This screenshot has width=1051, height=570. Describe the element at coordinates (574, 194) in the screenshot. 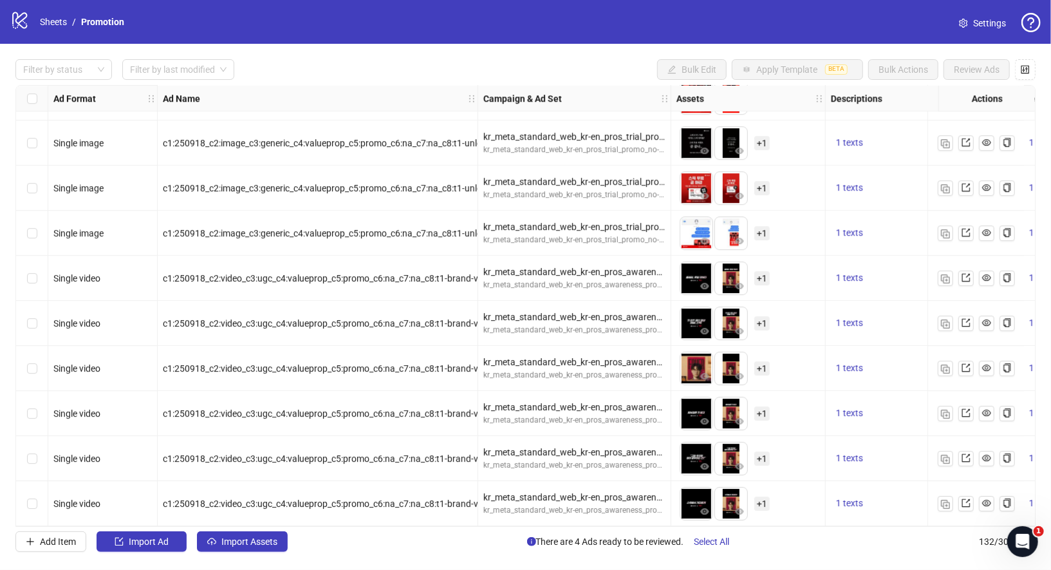

I see `div: kr_meta_standard_web_kr-en_pros_trial_promo_no-disc_T1_Unlock` at that location.